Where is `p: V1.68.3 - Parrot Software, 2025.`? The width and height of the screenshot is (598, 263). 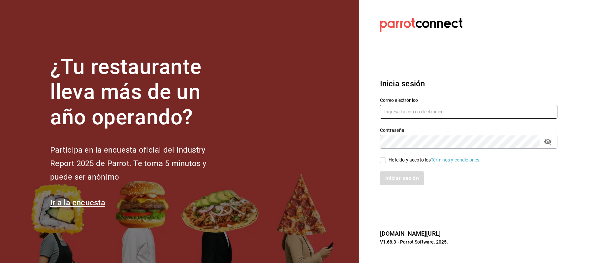
p: V1.68.3 - Parrot Software, 2025. is located at coordinates (469, 242).